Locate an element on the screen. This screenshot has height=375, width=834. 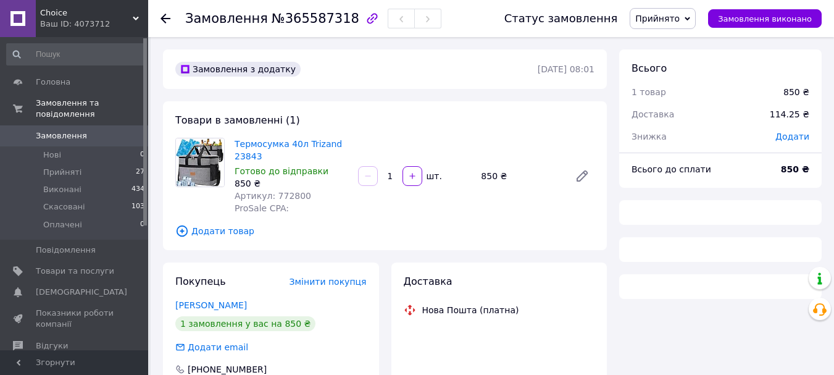
a: Термосумка 40л Trizand 23843 is located at coordinates (288, 150).